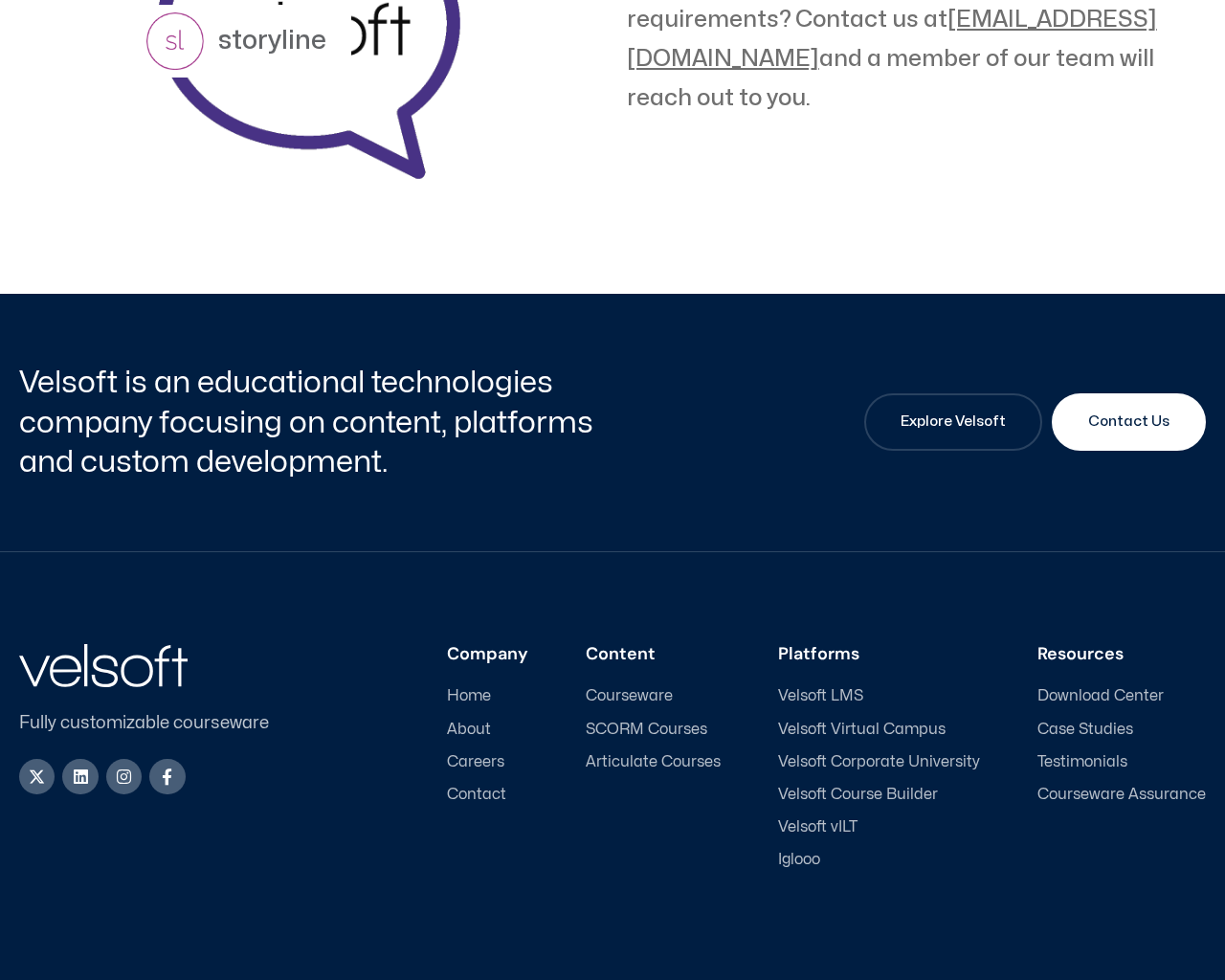 This screenshot has width=1225, height=980. I want to click on a: Testimonials, so click(1122, 762).